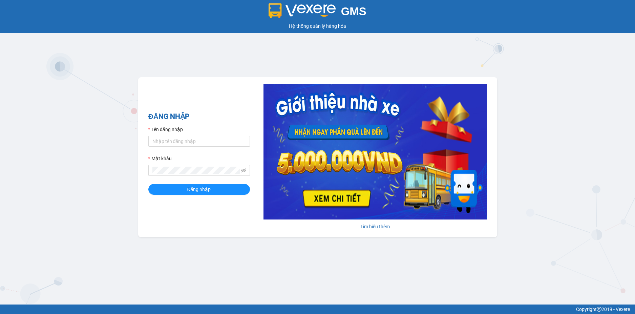  I want to click on img: banner-0, so click(375, 152).